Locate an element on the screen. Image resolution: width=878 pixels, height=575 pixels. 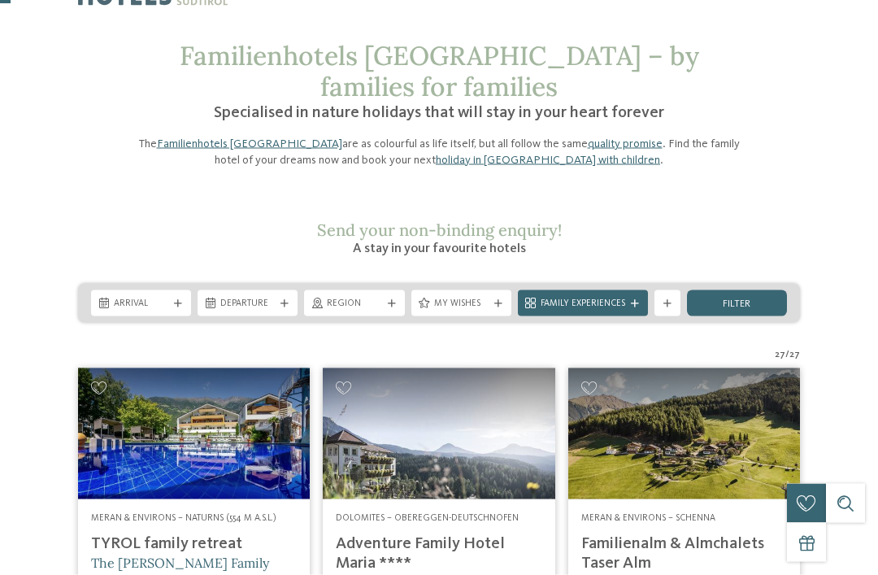
span: filter is located at coordinates (737, 304).